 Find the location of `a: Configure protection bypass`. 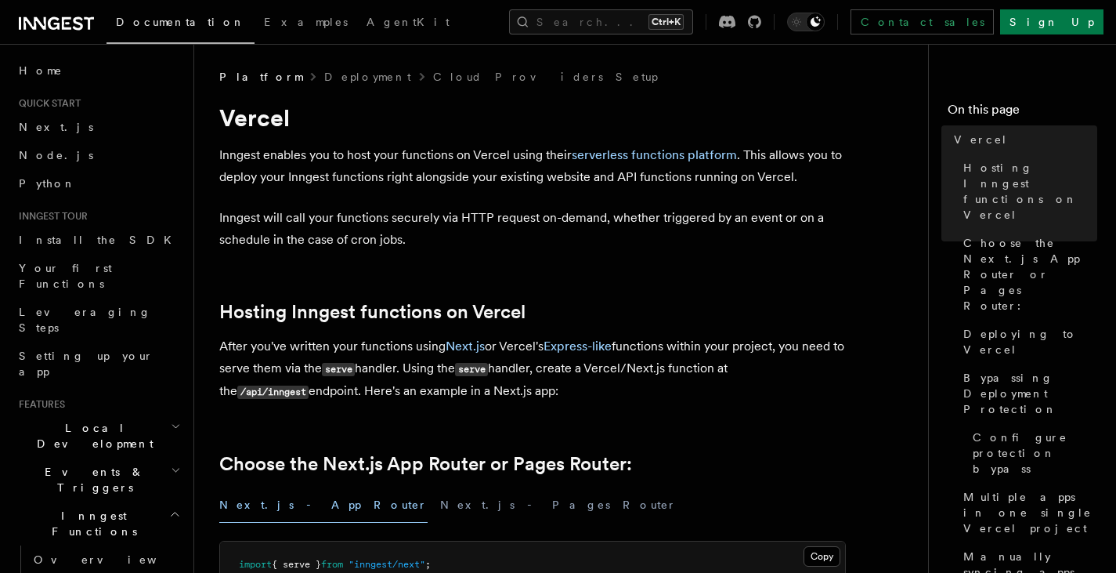

a: Configure protection bypass is located at coordinates (1032, 453).